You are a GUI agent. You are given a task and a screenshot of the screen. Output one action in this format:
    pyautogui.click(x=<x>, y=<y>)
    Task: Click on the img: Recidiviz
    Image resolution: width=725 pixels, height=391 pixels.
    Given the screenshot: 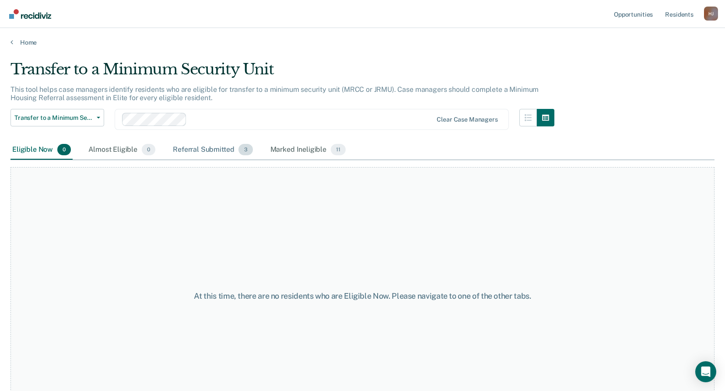 What is the action you would take?
    pyautogui.click(x=30, y=14)
    